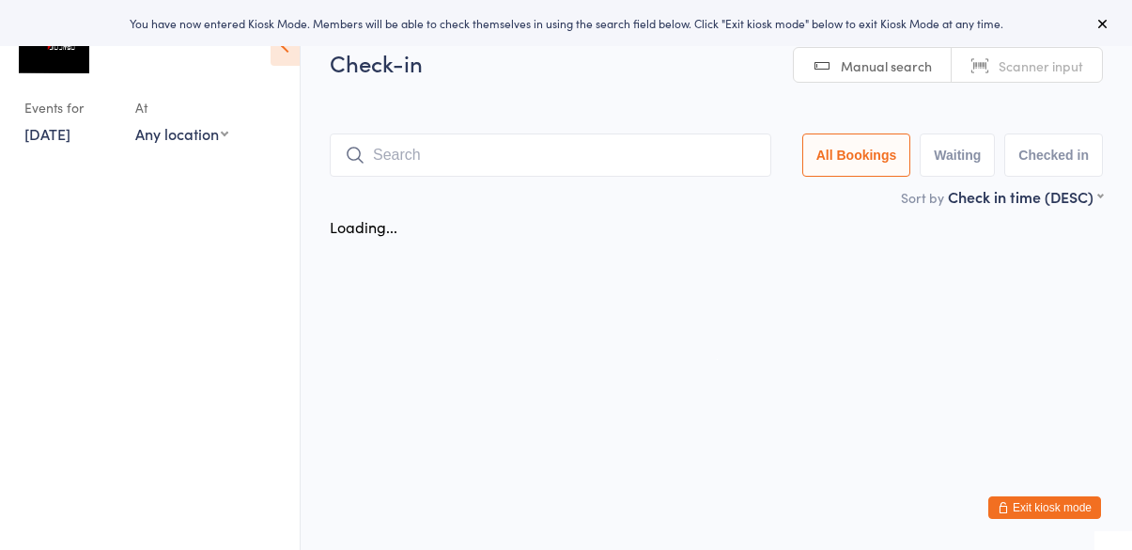 The image size is (1132, 550). Describe the element at coordinates (70, 107) in the screenshot. I see `div: Events for` at that location.